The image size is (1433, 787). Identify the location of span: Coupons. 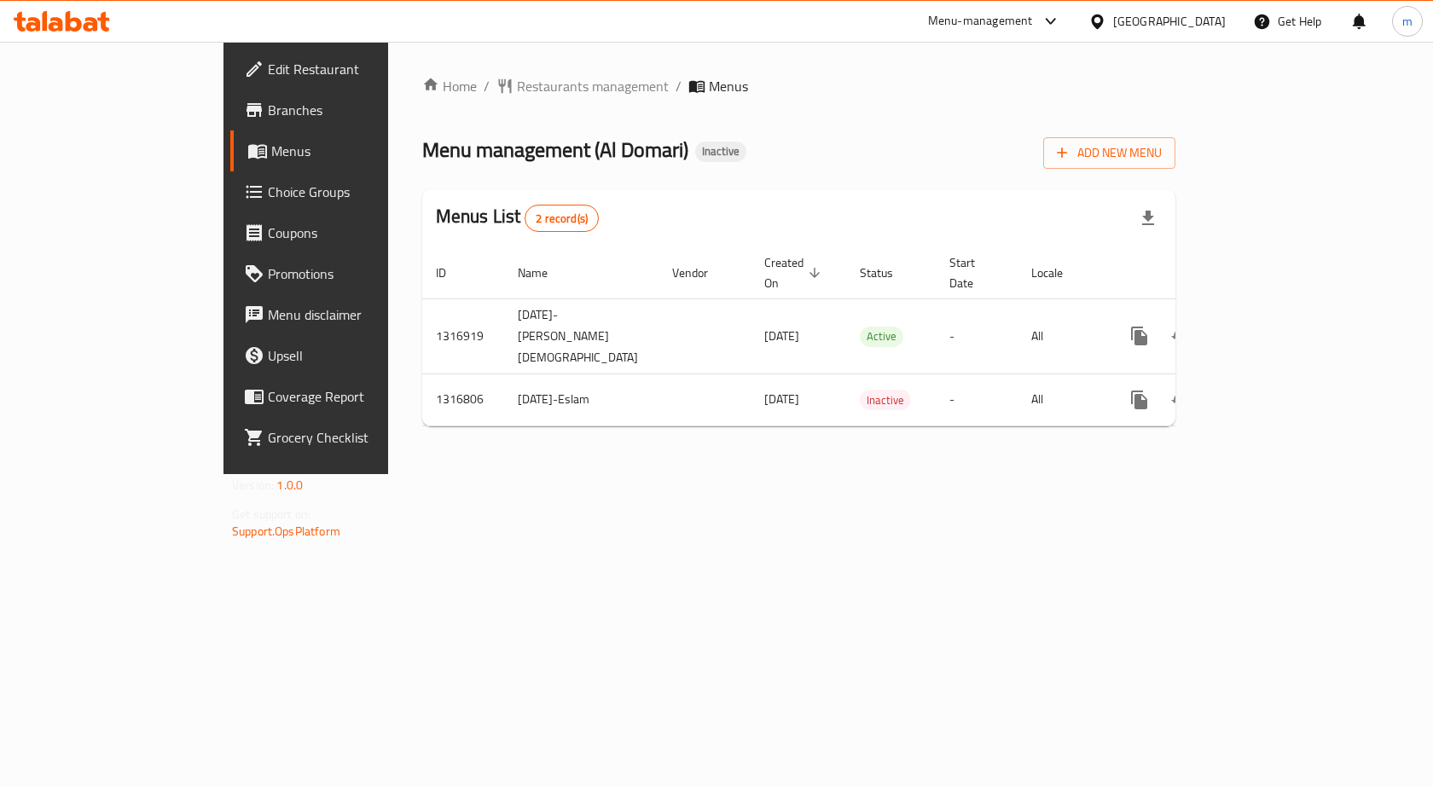
(358, 233).